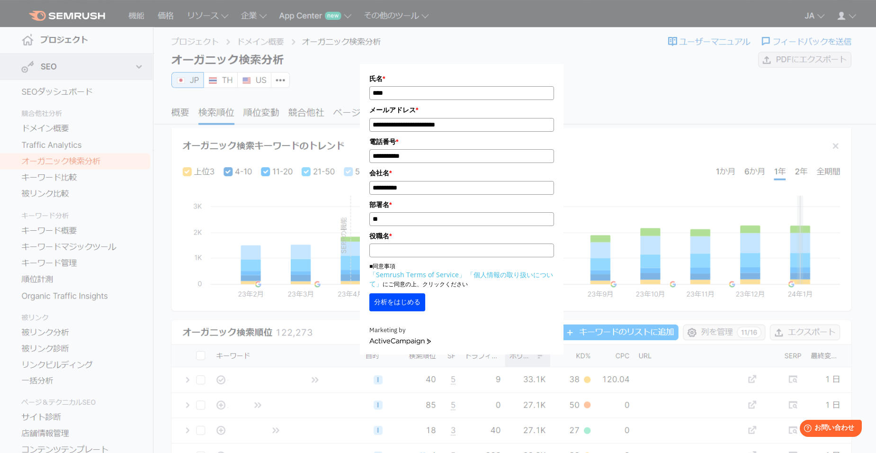  What do you see at coordinates (462, 173) in the screenshot?
I see `label: 会社名` at bounding box center [462, 173].